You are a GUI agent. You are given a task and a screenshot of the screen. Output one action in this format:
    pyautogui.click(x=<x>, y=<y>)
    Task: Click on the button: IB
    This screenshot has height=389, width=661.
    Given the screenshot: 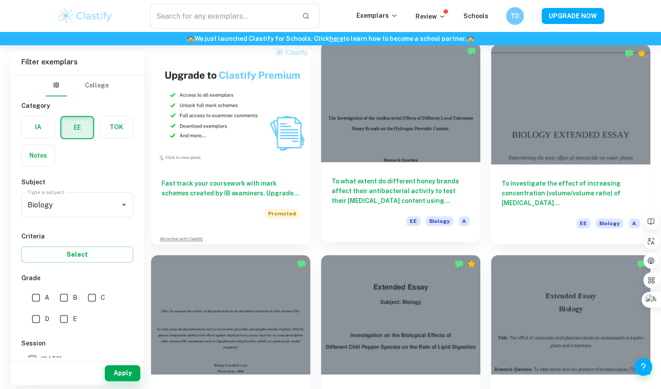 What is the action you would take?
    pyautogui.click(x=56, y=86)
    